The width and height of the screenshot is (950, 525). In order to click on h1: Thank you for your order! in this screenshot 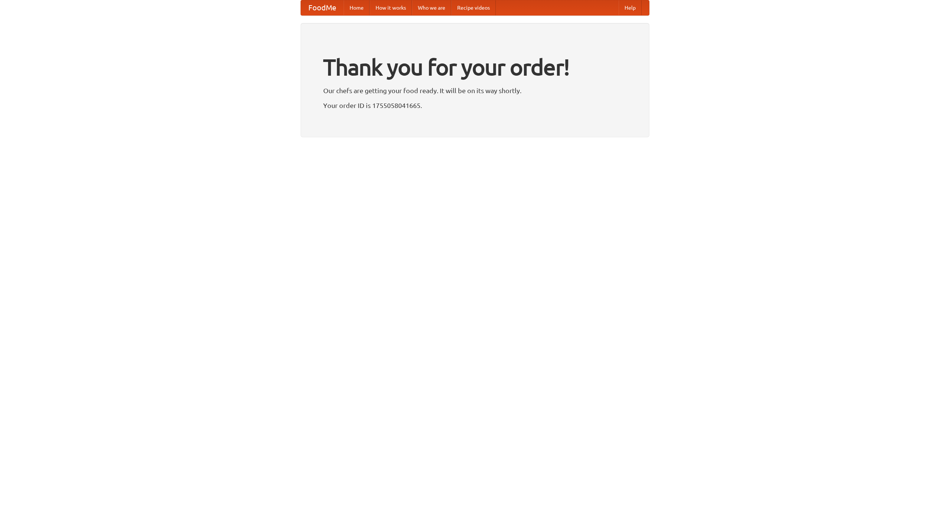, I will do `click(475, 67)`.